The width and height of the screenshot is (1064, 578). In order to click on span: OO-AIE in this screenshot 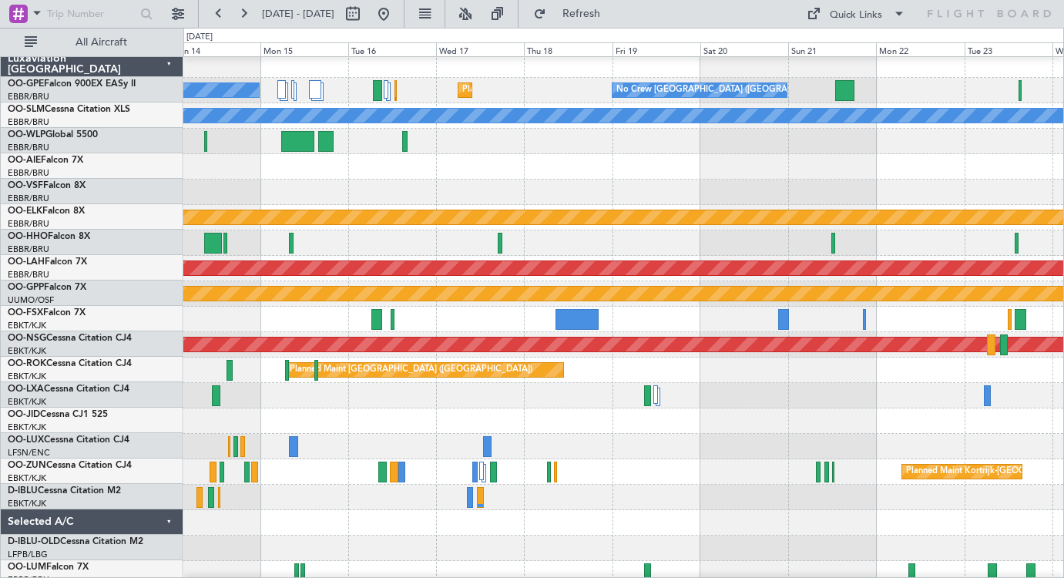, I will do `click(24, 160)`.